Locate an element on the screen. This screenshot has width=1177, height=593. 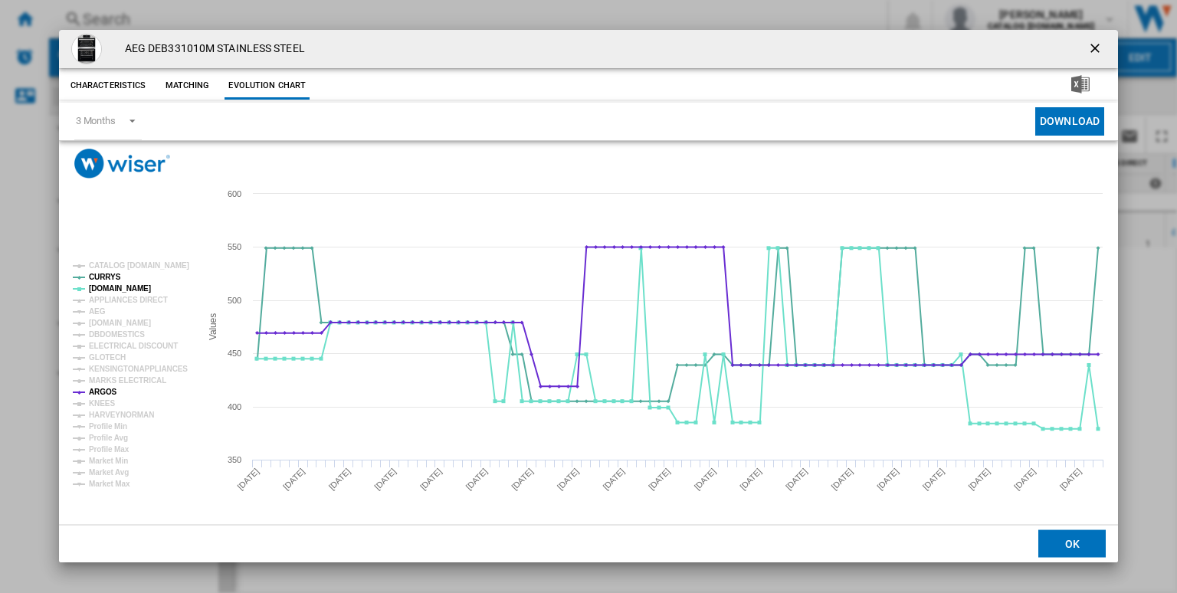
button: Characteristics is located at coordinates (108, 86).